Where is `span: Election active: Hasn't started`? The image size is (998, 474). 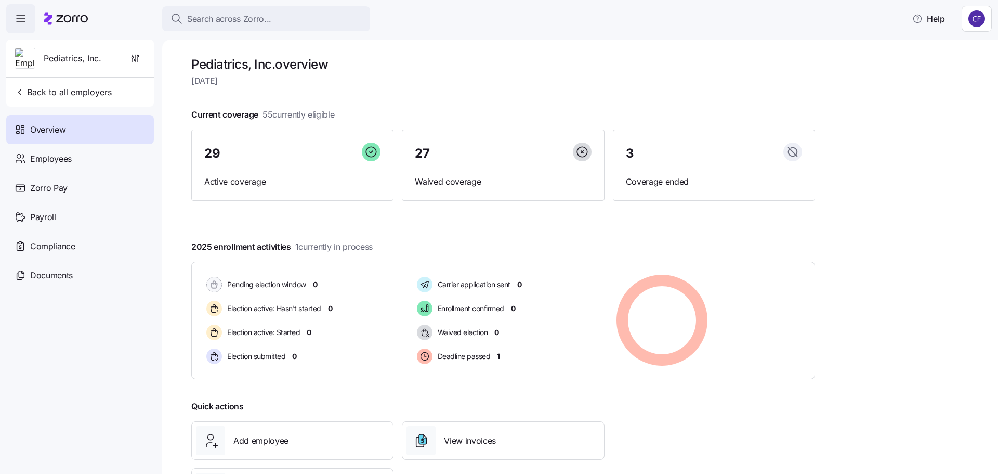
span: Election active: Hasn't started is located at coordinates (272, 308).